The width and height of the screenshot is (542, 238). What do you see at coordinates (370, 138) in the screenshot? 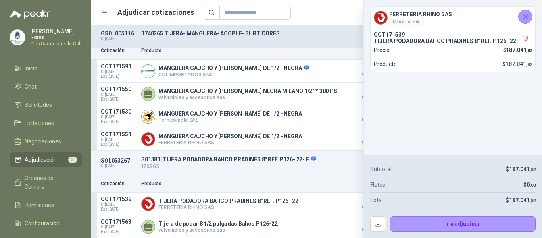
I see `p: $ 1.154.419` at bounding box center [370, 138].